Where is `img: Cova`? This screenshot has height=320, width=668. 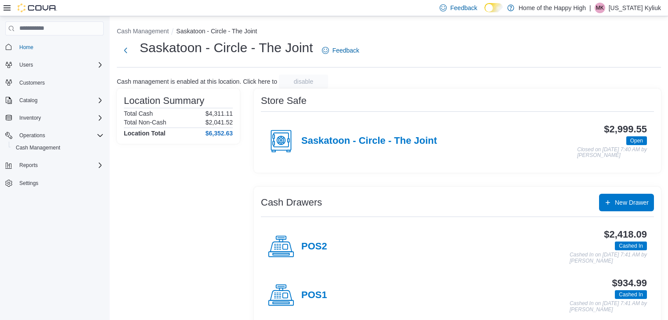 img: Cova is located at coordinates (37, 8).